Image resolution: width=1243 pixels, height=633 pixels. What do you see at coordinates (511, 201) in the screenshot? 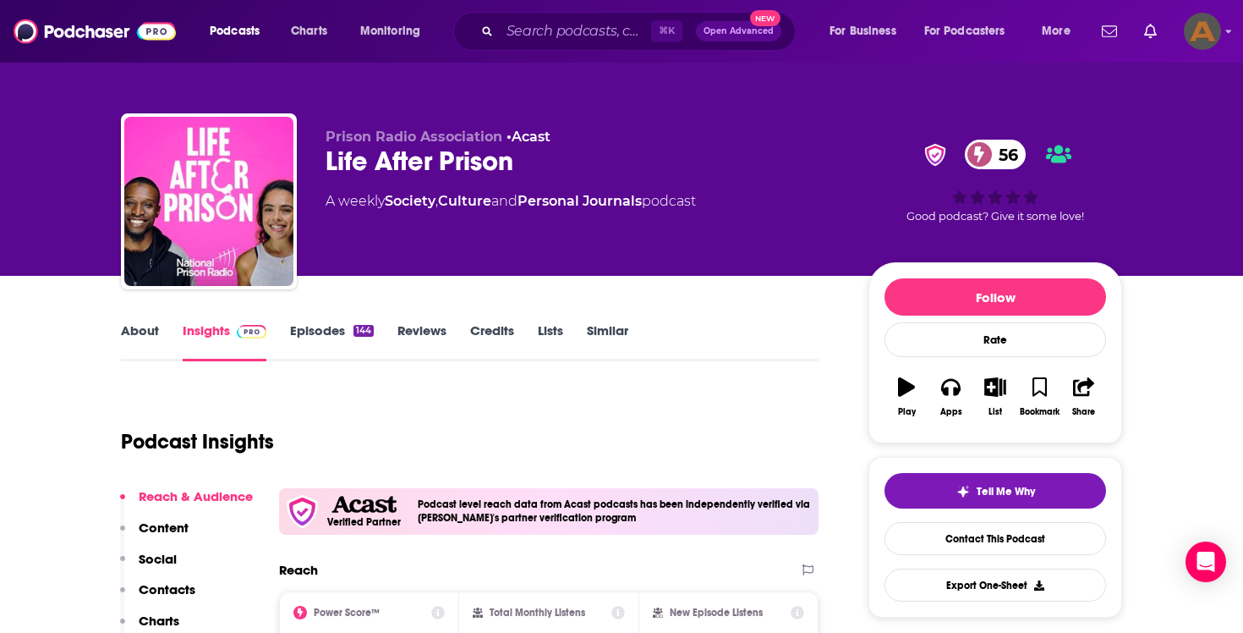
I see `div: A weekly podcast` at bounding box center [511, 201].